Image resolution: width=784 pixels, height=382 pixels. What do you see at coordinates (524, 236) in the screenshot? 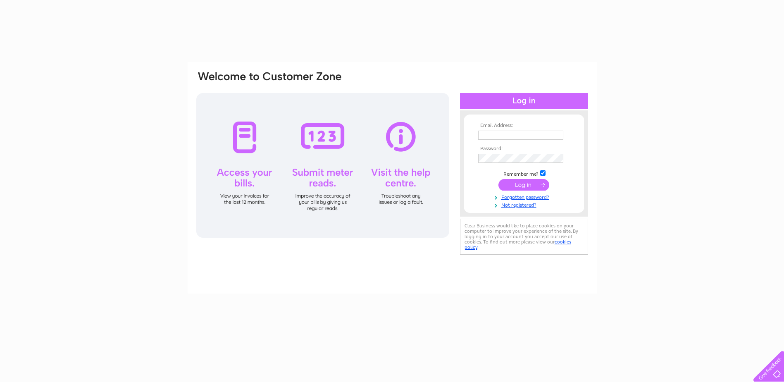
I see `div: Clear Business would like to place cookies on your computer to improve your experience of the sit...` at bounding box center [524, 236].